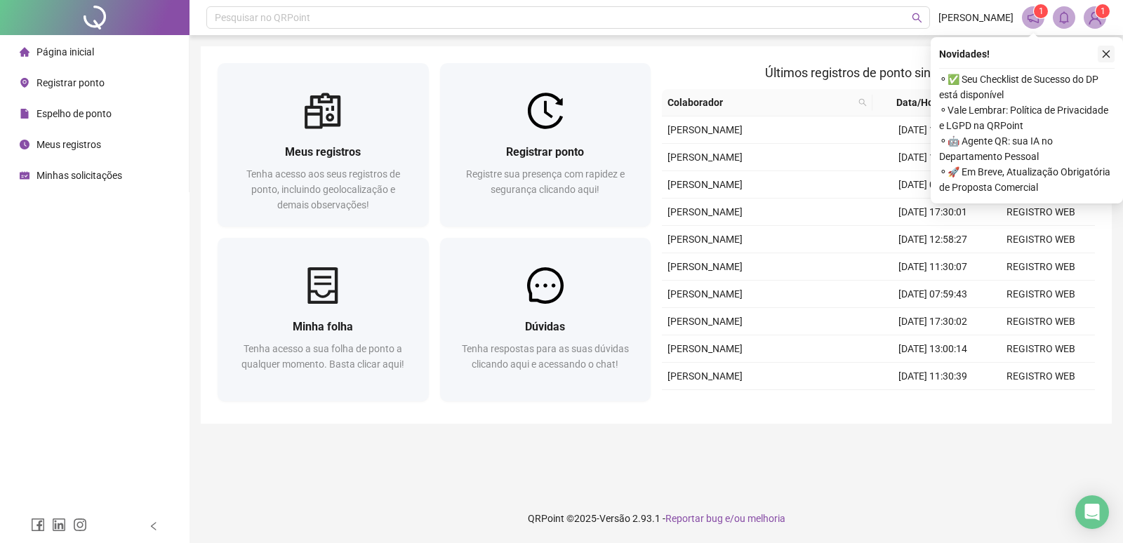  What do you see at coordinates (1041, 11) in the screenshot?
I see `sup: 1` at bounding box center [1041, 11].